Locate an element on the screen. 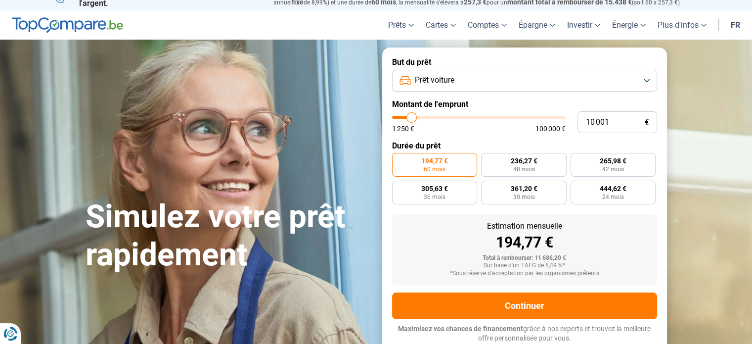 The width and height of the screenshot is (752, 344). button: Prêt voiture is located at coordinates (525, 81).